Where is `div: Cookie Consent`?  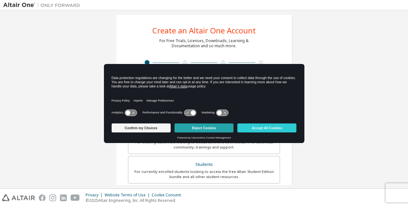 div: Cookie Consent is located at coordinates (168, 195).